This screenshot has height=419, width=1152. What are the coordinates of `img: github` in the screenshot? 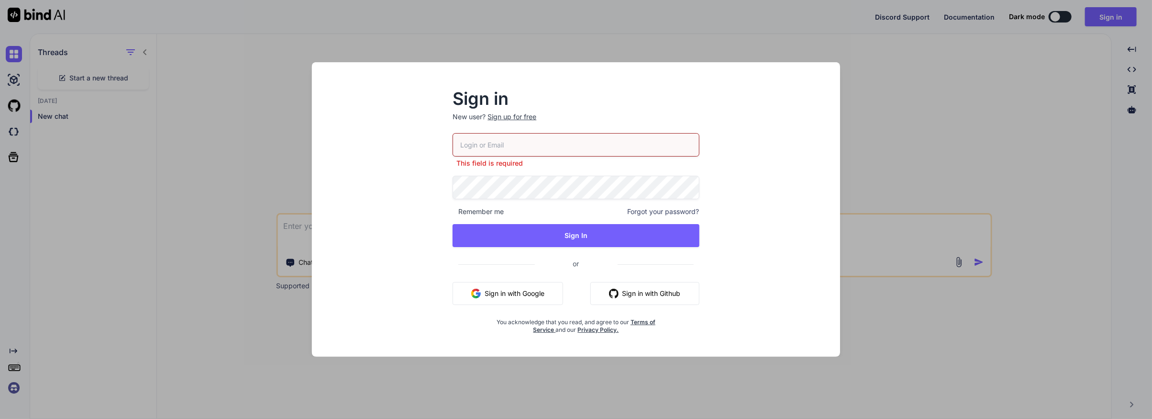 It's located at (614, 293).